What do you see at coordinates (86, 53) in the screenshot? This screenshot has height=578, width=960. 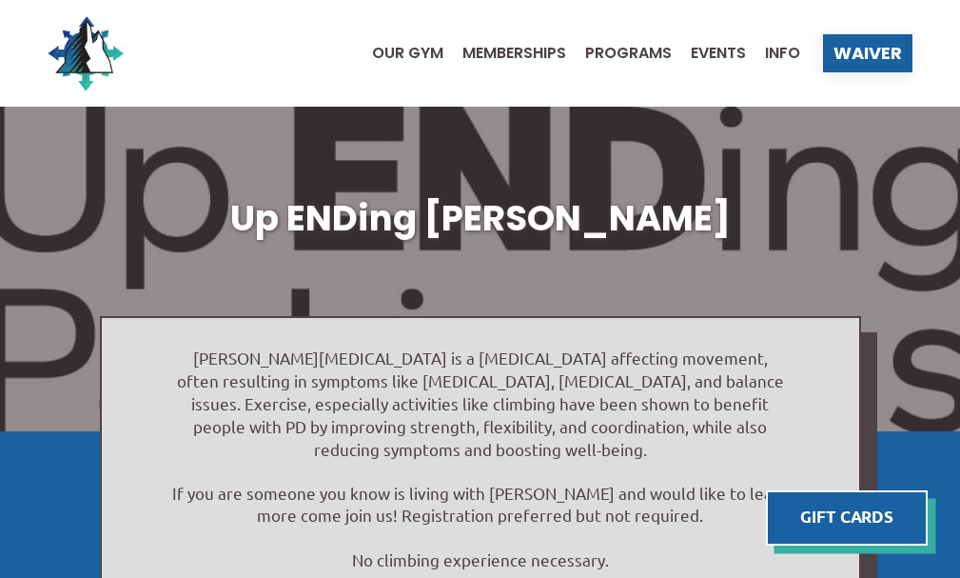 I see `img: North Wall Logo` at bounding box center [86, 53].